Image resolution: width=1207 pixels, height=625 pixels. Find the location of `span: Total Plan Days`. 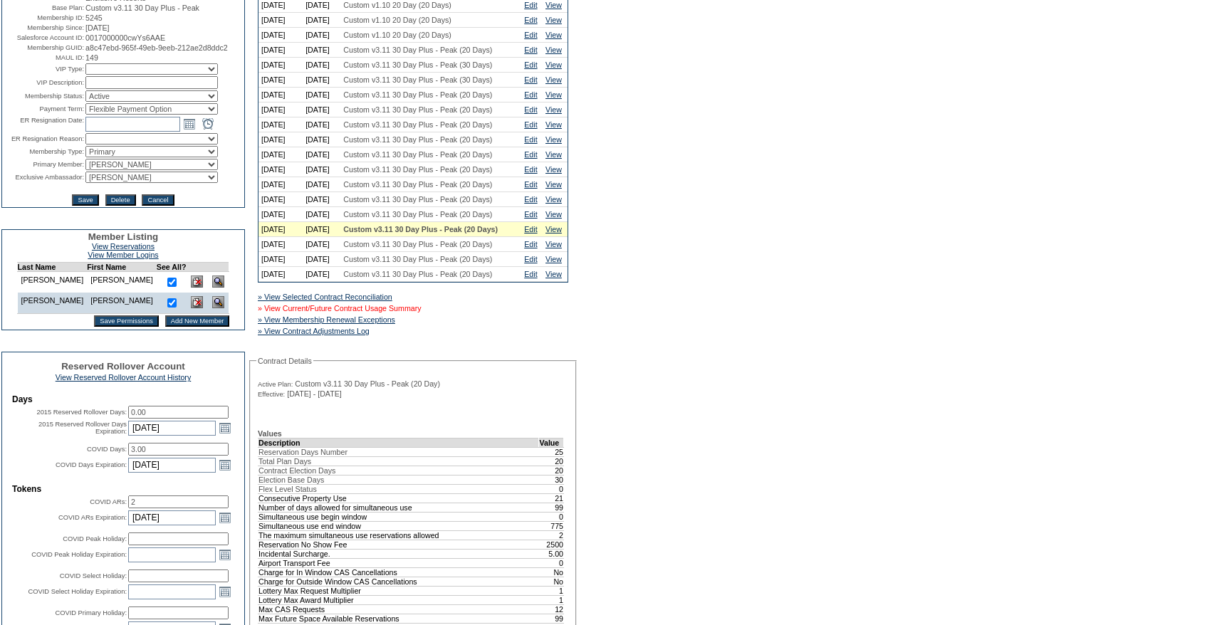

span: Total Plan Days is located at coordinates (285, 461).